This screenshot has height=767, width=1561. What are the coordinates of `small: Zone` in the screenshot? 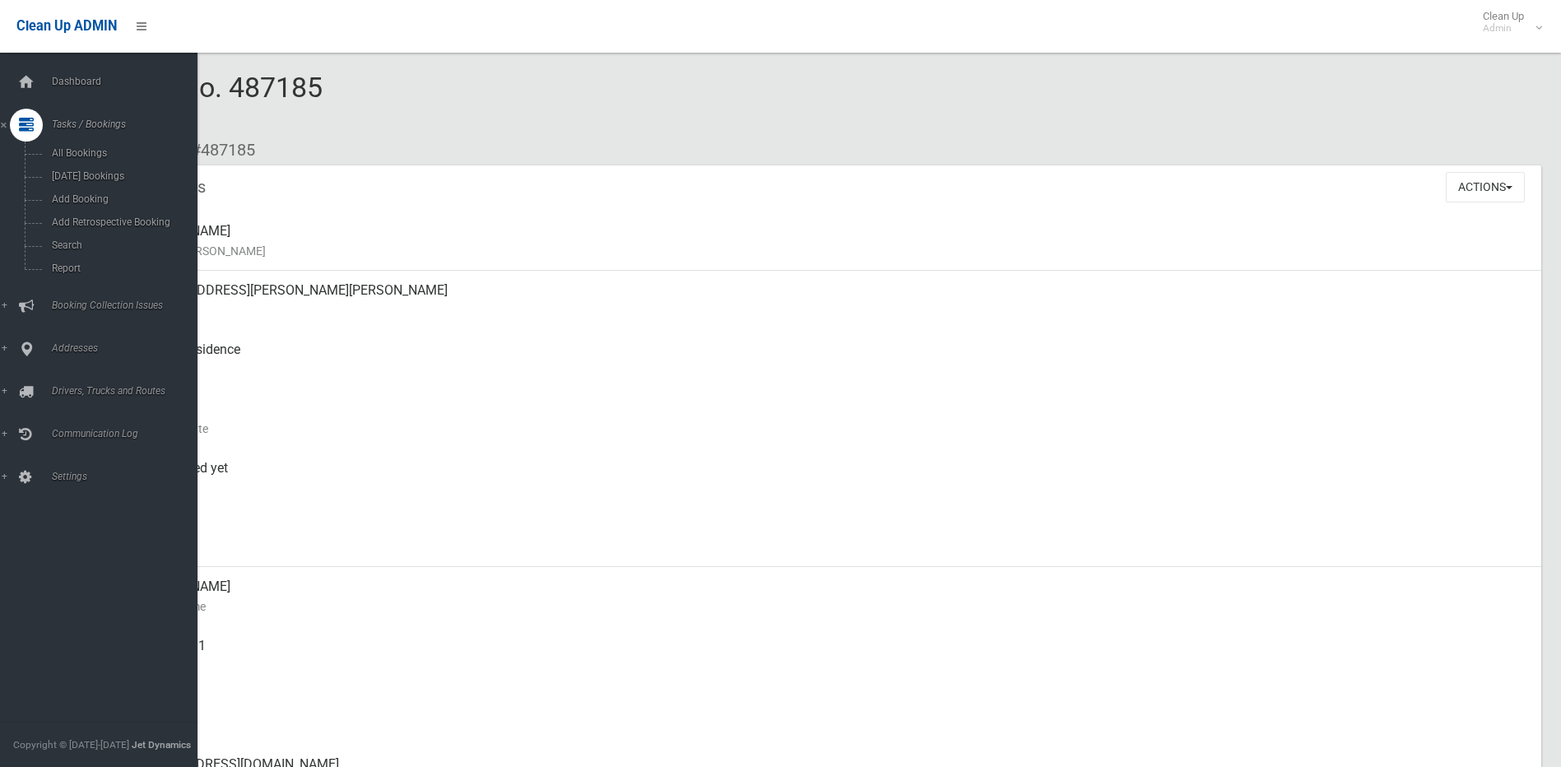 It's located at (830, 547).